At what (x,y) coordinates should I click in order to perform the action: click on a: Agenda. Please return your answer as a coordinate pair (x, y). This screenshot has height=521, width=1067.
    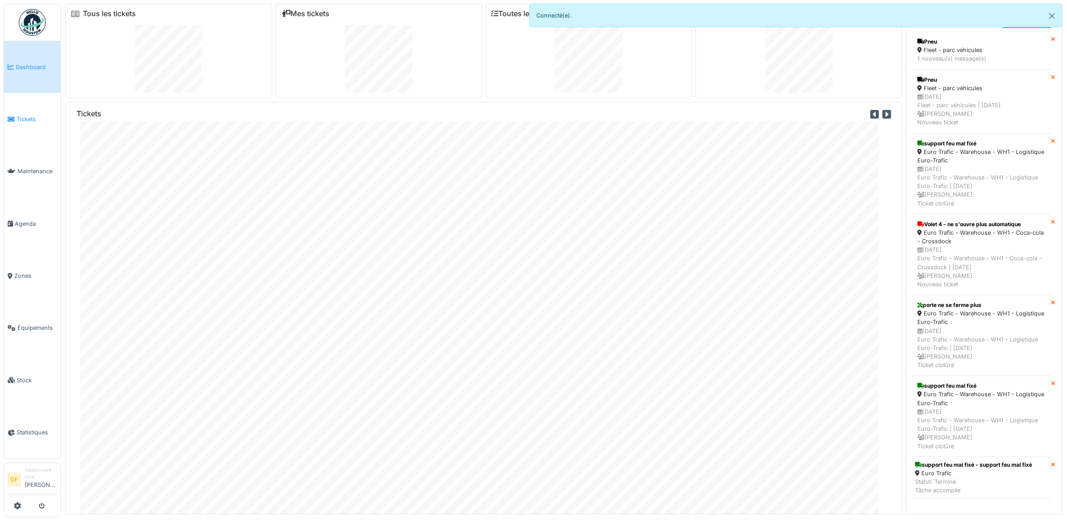
    Looking at the image, I should click on (32, 223).